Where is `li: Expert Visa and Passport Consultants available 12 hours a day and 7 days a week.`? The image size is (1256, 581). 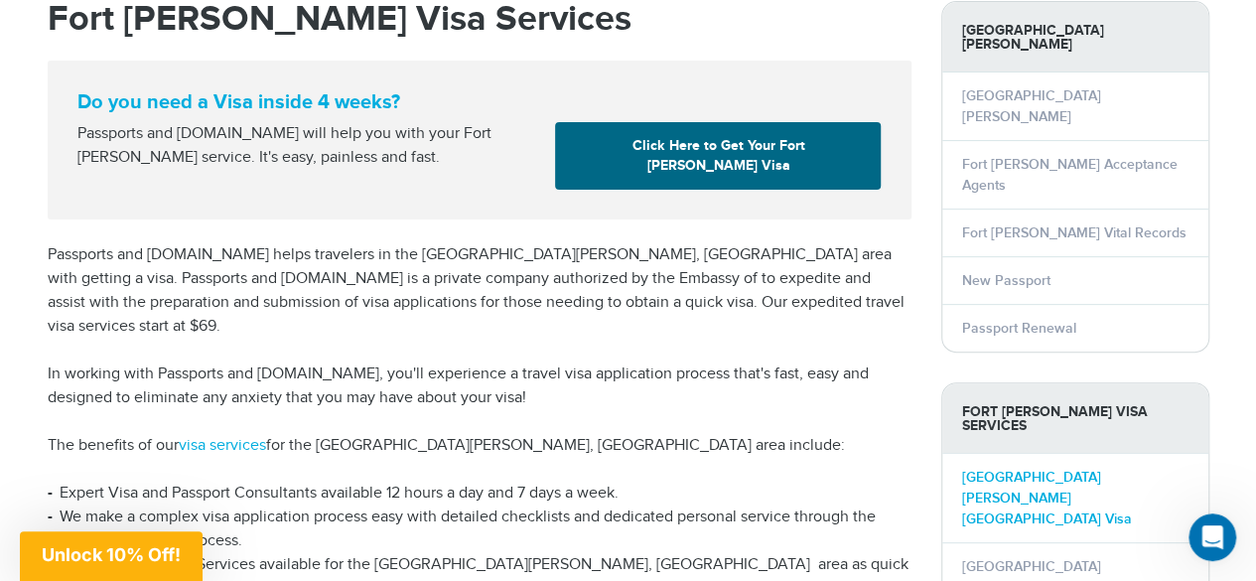 li: Expert Visa and Passport Consultants available 12 hours a day and 7 days a week. is located at coordinates (479, 493).